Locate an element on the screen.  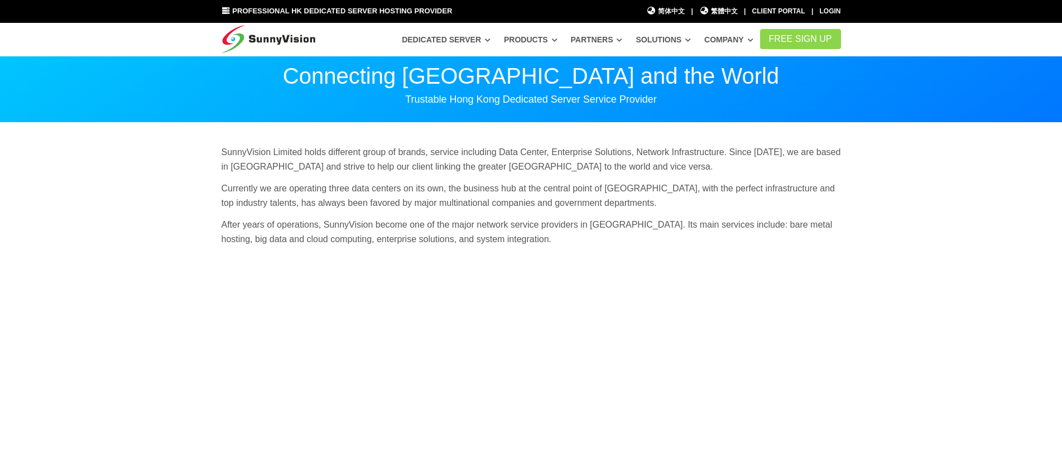
a: Dedicated Server is located at coordinates (446, 40).